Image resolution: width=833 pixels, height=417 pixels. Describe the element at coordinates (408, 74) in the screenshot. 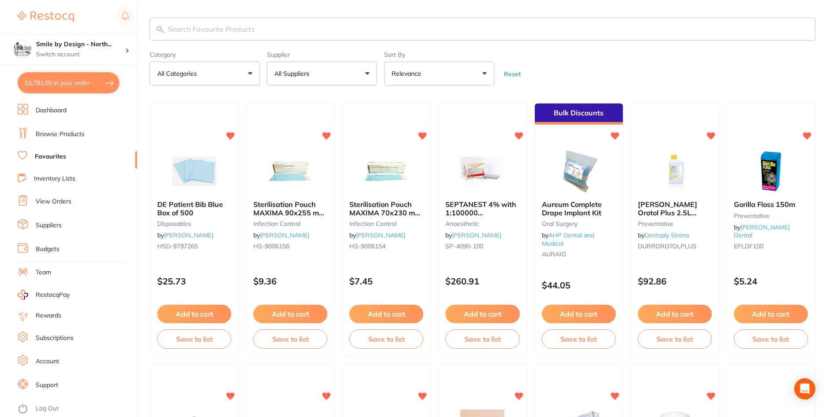

I see `p: Relevance` at that location.